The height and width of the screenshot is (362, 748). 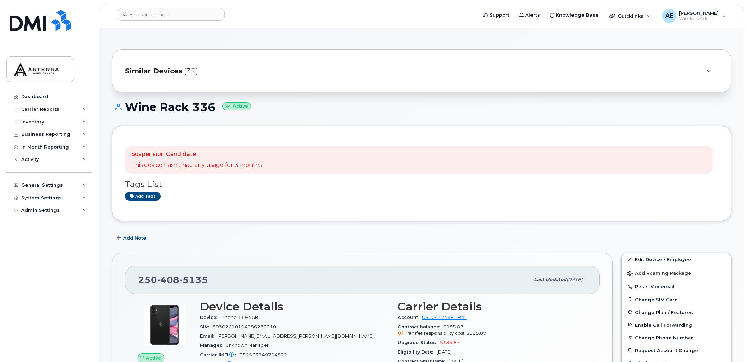 What do you see at coordinates (676, 287) in the screenshot?
I see `button: Reset Voicemail` at bounding box center [676, 287].